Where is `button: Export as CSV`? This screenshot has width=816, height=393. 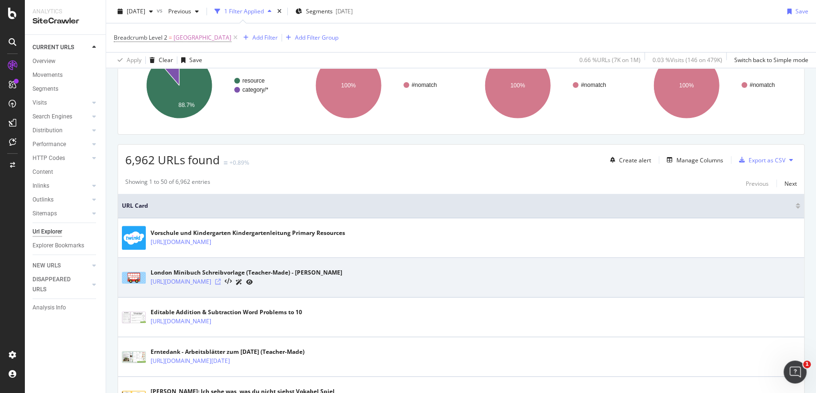
button: Export as CSV is located at coordinates (760, 160).